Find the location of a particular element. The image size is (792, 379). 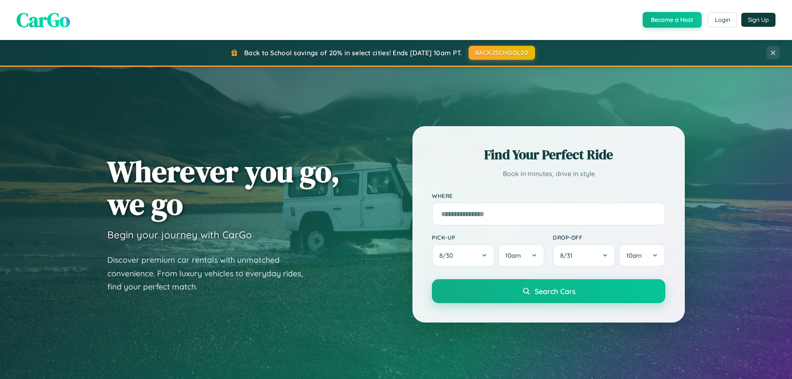

label: Drop-off is located at coordinates (609, 237).